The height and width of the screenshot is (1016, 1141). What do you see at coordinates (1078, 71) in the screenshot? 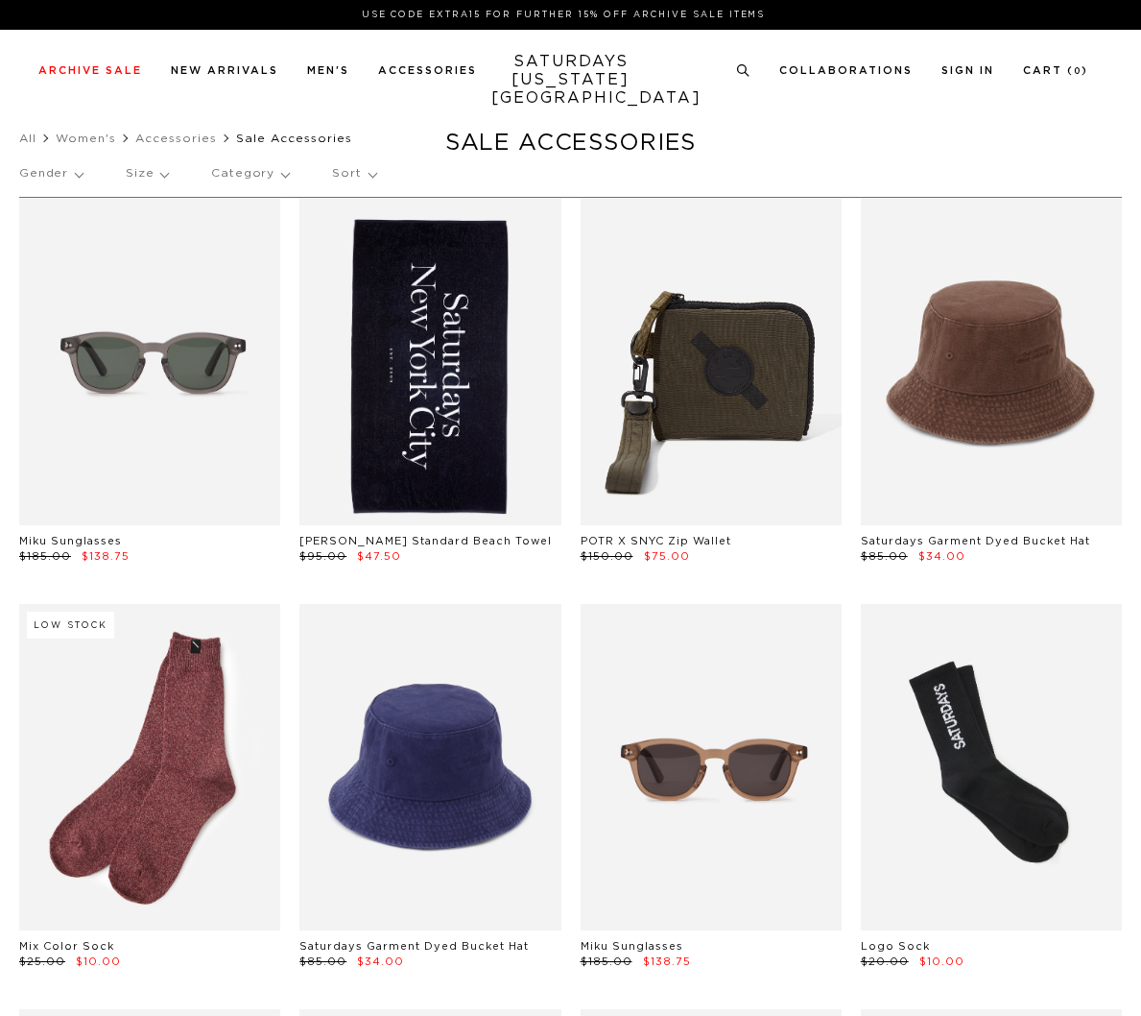
I see `small: 0` at bounding box center [1078, 71].